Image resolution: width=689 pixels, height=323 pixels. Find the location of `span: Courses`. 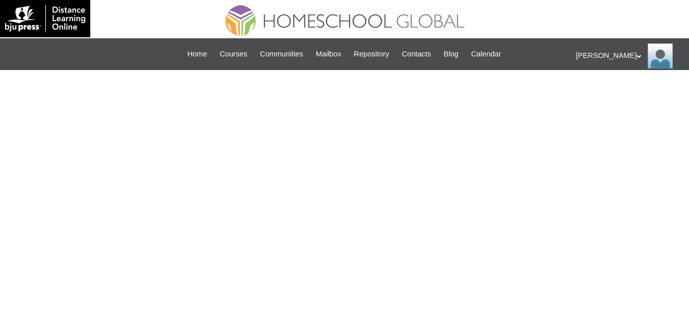

span: Courses is located at coordinates (234, 54).